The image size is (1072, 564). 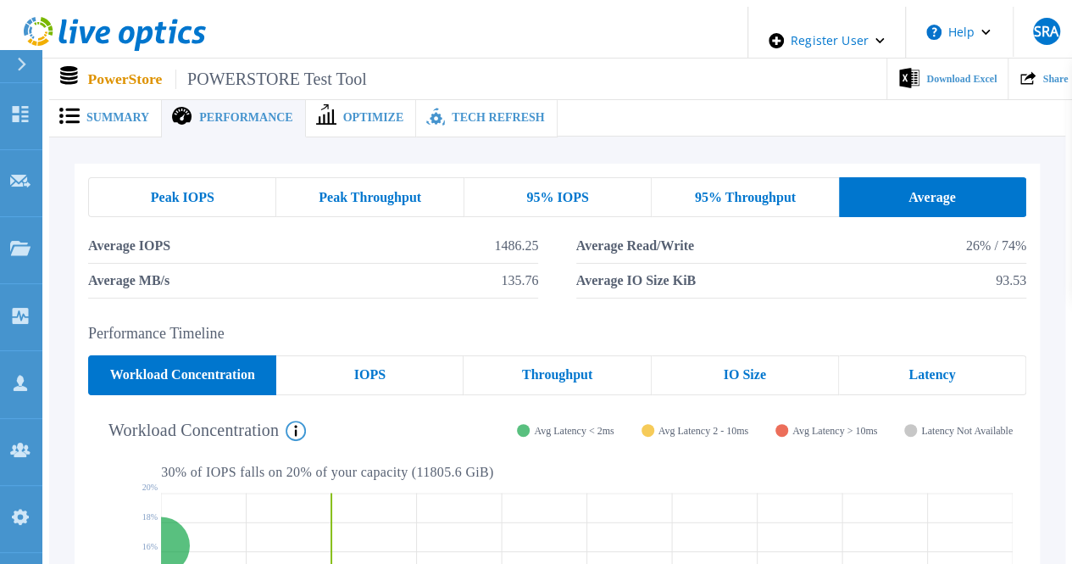 I want to click on h4: Workload Concentration, so click(x=207, y=431).